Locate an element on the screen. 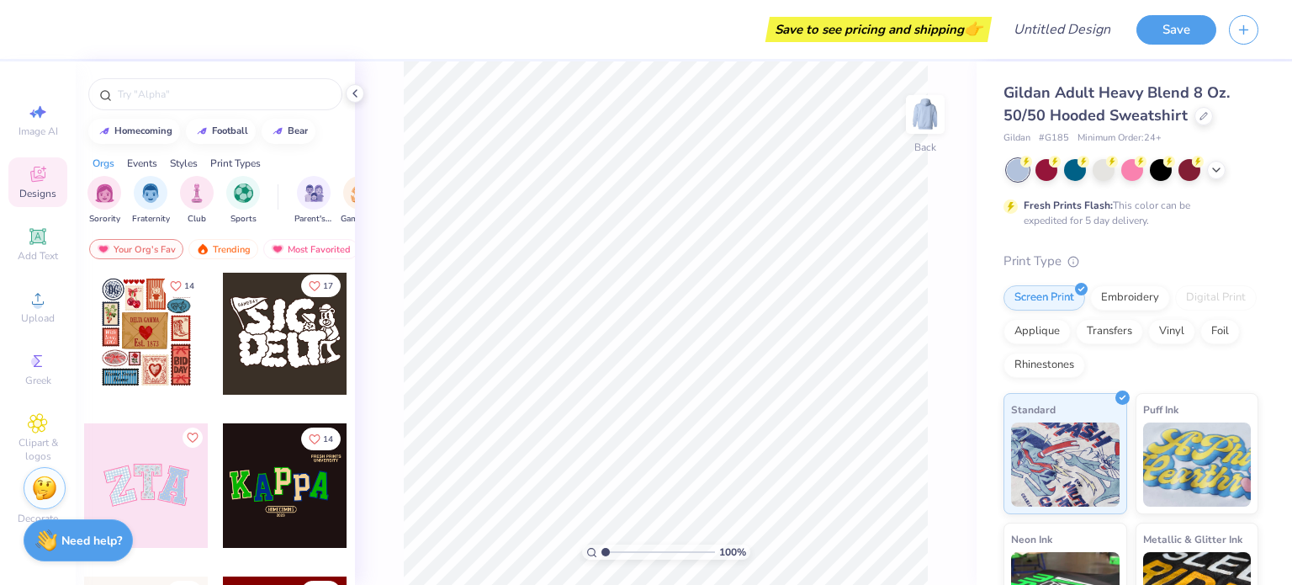 The image size is (1292, 585). span: Gildan Adult Heavy Blend 8 Oz. 50/50 Hooded Sweatshirt is located at coordinates (1117, 103).